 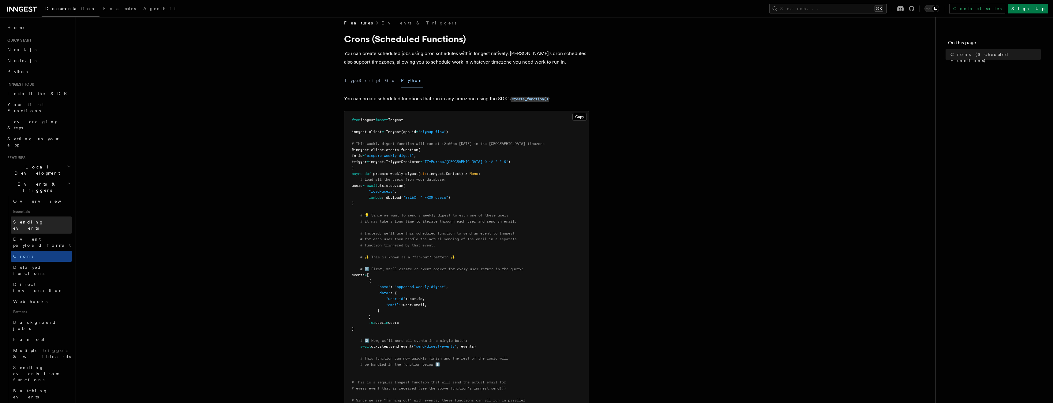 What do you see at coordinates (879, 9) in the screenshot?
I see `kbd: ⌘K` at bounding box center [879, 9].